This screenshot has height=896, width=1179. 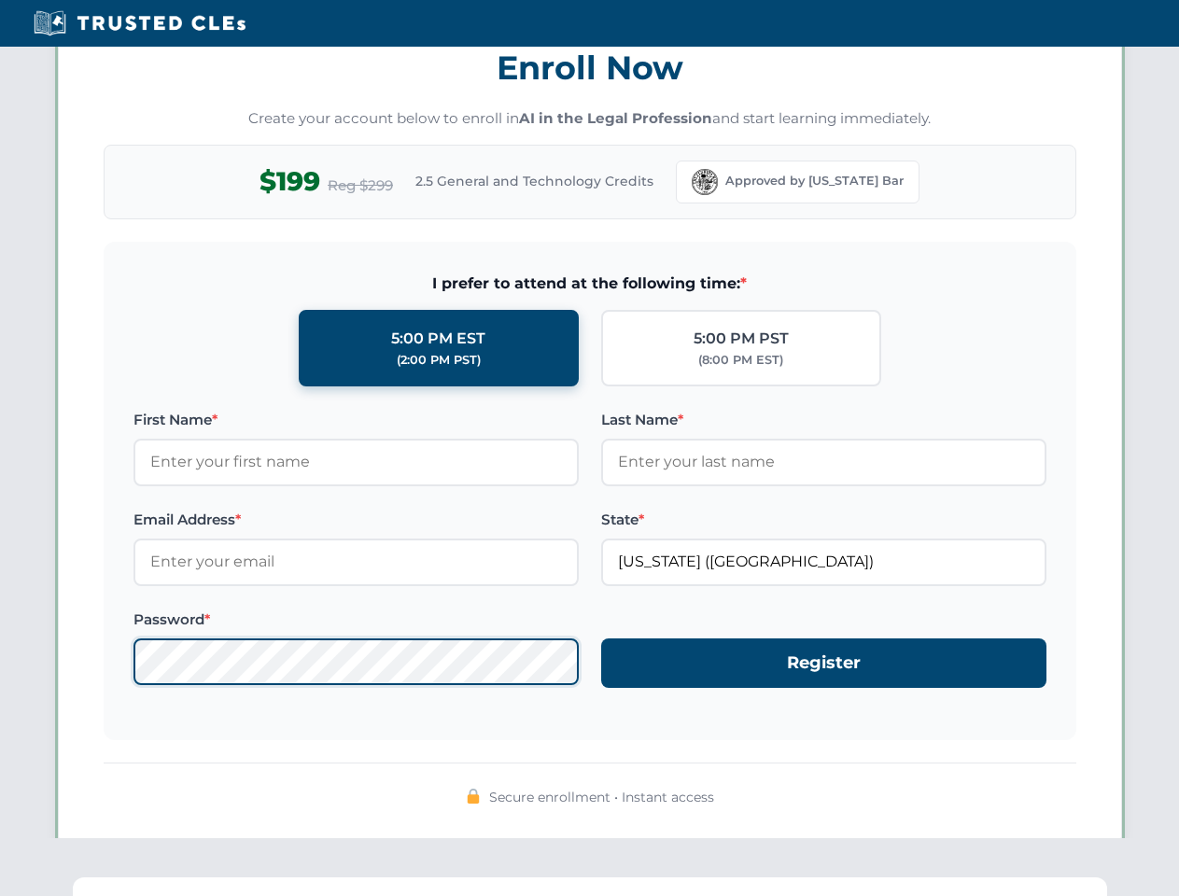 I want to click on label: Password, so click(x=356, y=620).